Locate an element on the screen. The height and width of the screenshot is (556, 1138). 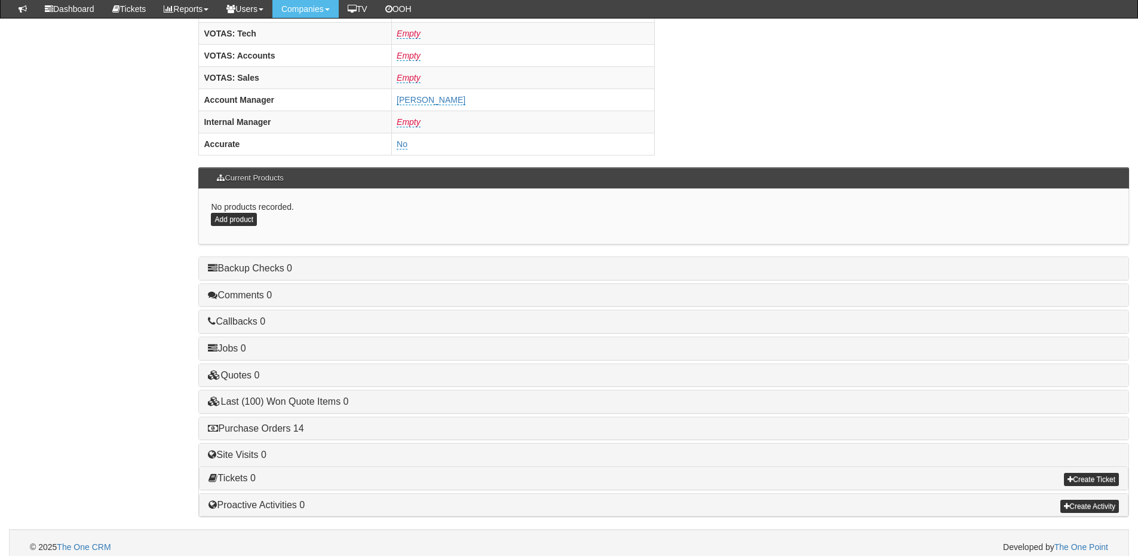
th: VOTAS: Tech is located at coordinates (295, 33).